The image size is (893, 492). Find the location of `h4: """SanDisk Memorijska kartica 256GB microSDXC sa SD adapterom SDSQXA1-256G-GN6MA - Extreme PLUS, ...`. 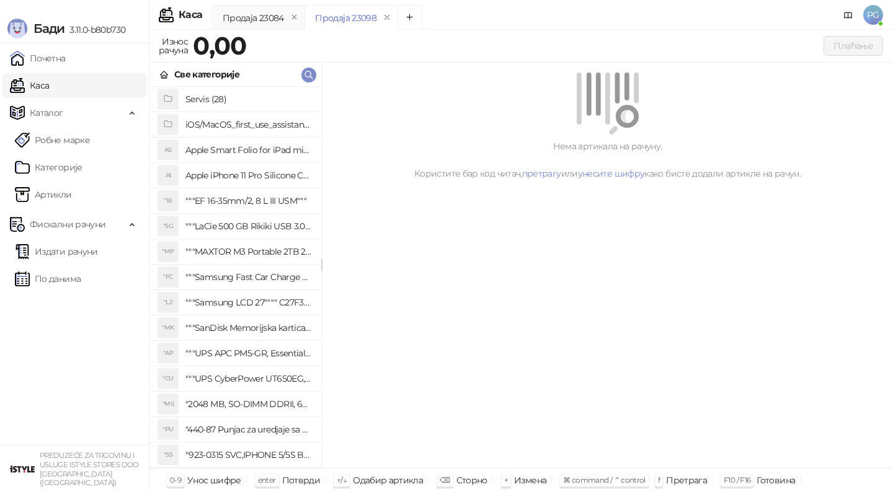

h4: """SanDisk Memorijska kartica 256GB microSDXC sa SD adapterom SDSQXA1-256G-GN6MA - Extreme PLUS, ... is located at coordinates (248, 328).